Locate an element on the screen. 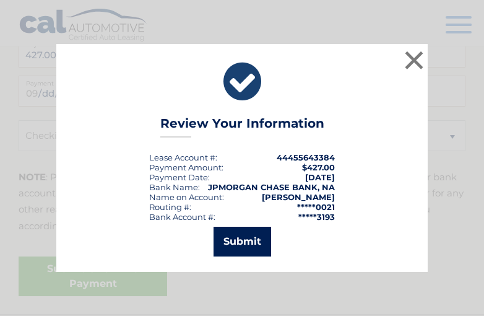 This screenshot has width=484, height=316. span: Payment Date is located at coordinates (178, 177).